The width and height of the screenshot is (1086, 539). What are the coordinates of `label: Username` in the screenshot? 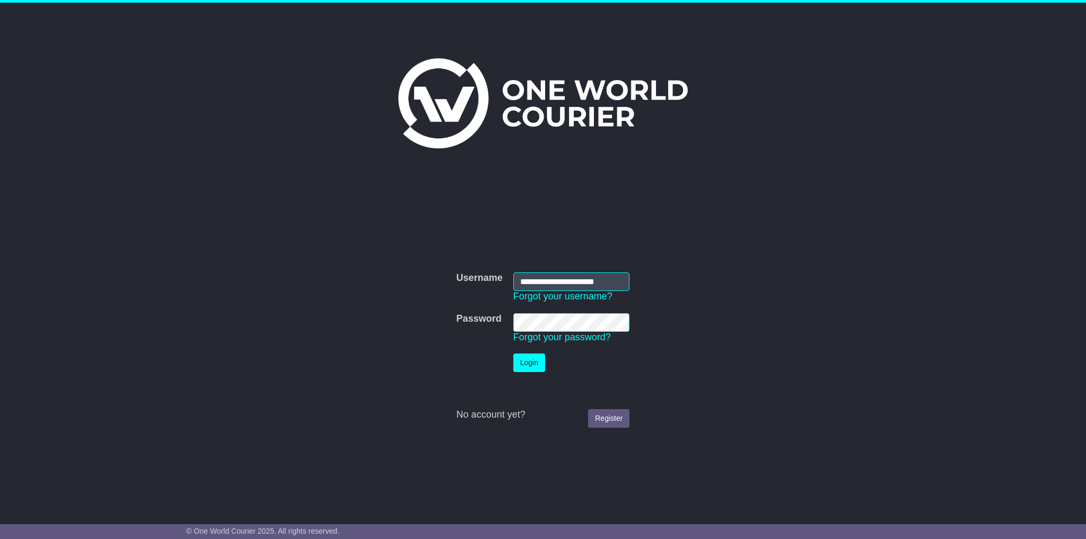 It's located at (479, 278).